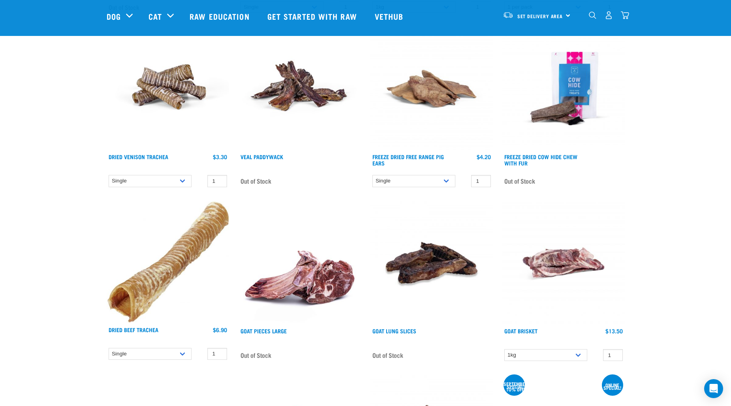  What do you see at coordinates (614, 331) in the screenshot?
I see `div: $13.50` at bounding box center [614, 331].